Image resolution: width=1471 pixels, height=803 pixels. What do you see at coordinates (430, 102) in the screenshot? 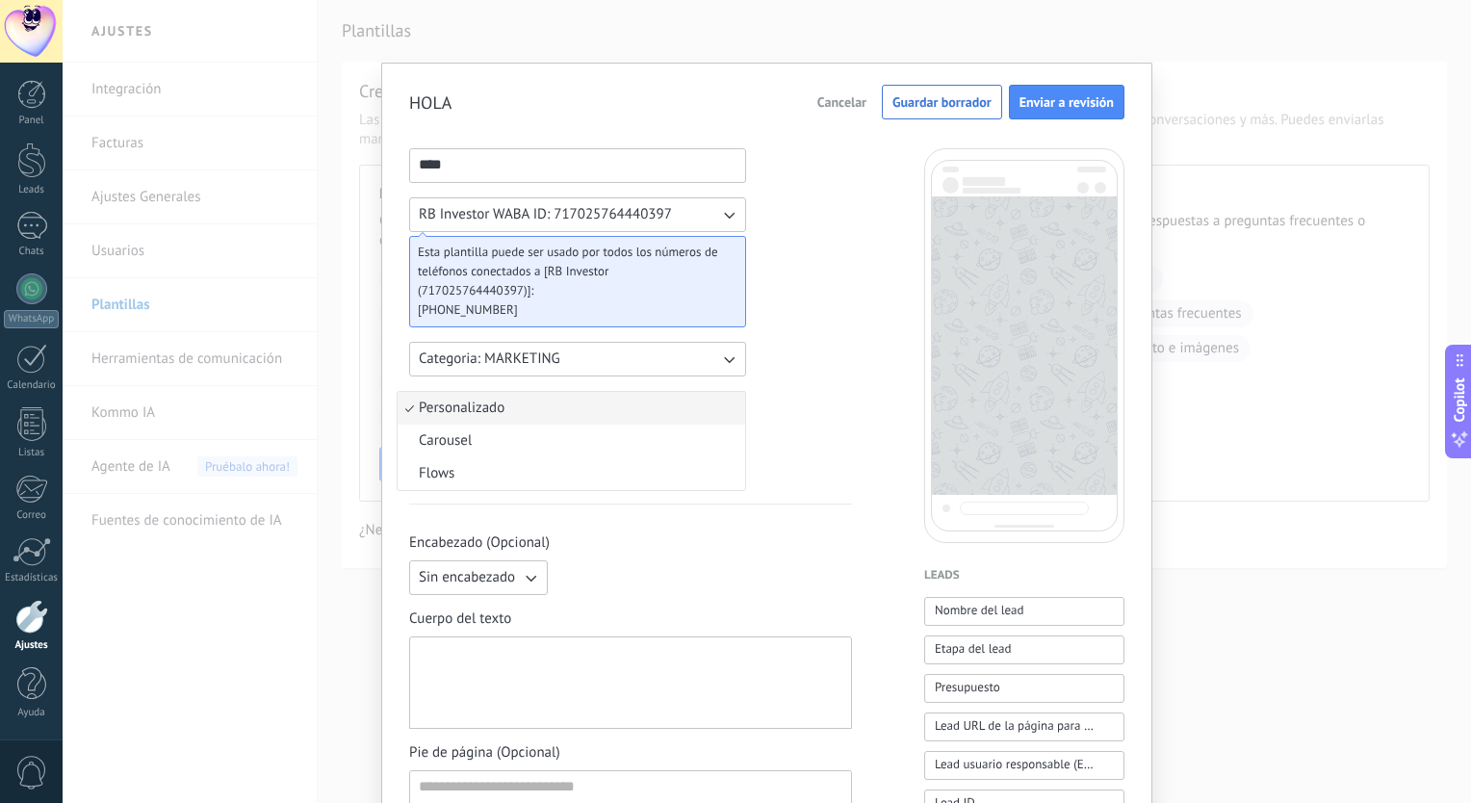
I see `h2: HOLA` at bounding box center [430, 102].